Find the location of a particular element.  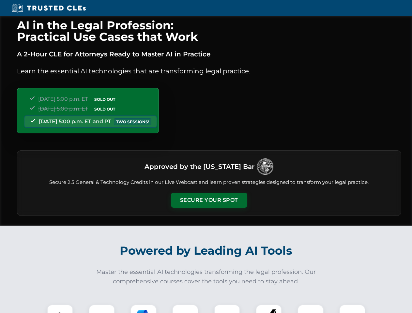

p: Secure 2.5 General & Technology Credits in our Live Webcast and learn proven strategies designed ... is located at coordinates (209, 182).